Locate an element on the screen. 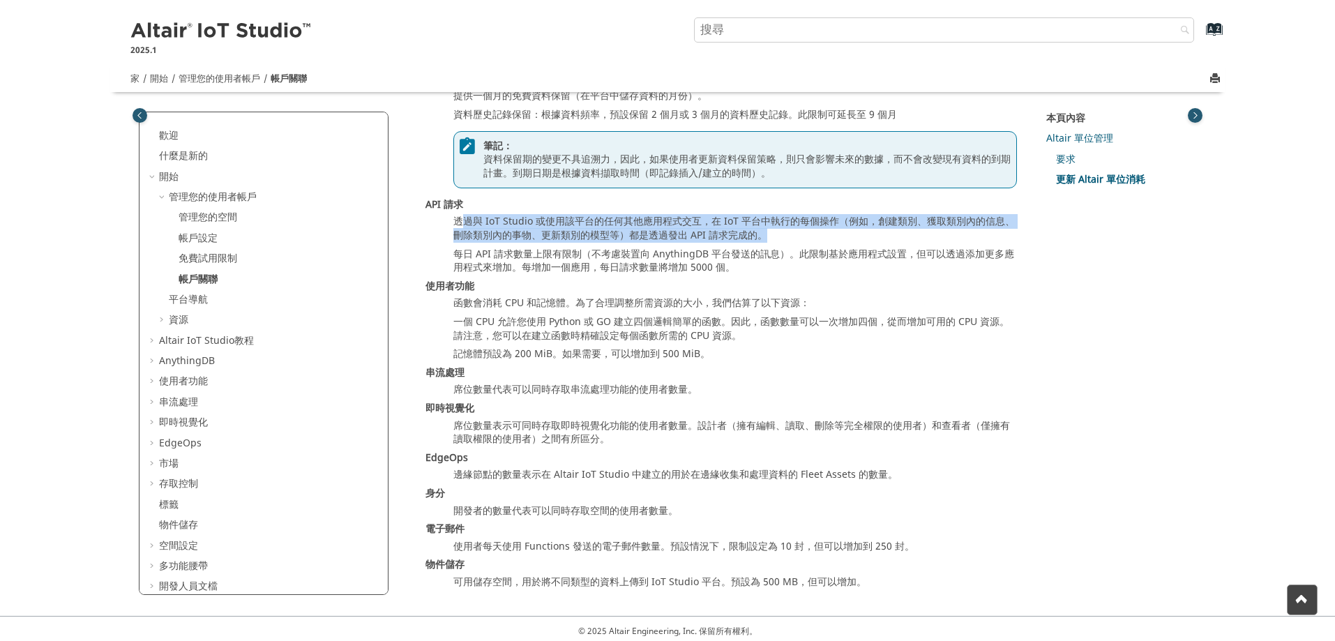 The width and height of the screenshot is (1335, 641). a: 前往索引術語頁面 is located at coordinates (1199, 36).